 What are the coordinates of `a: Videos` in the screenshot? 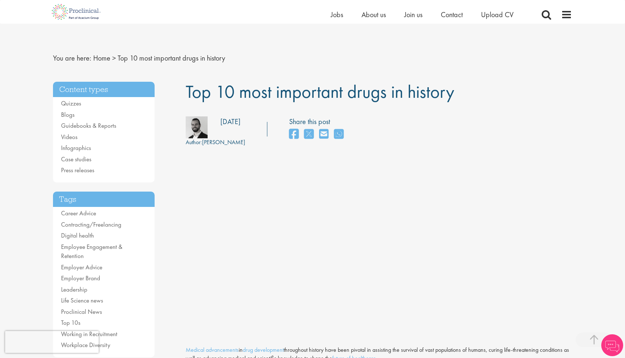 It's located at (69, 137).